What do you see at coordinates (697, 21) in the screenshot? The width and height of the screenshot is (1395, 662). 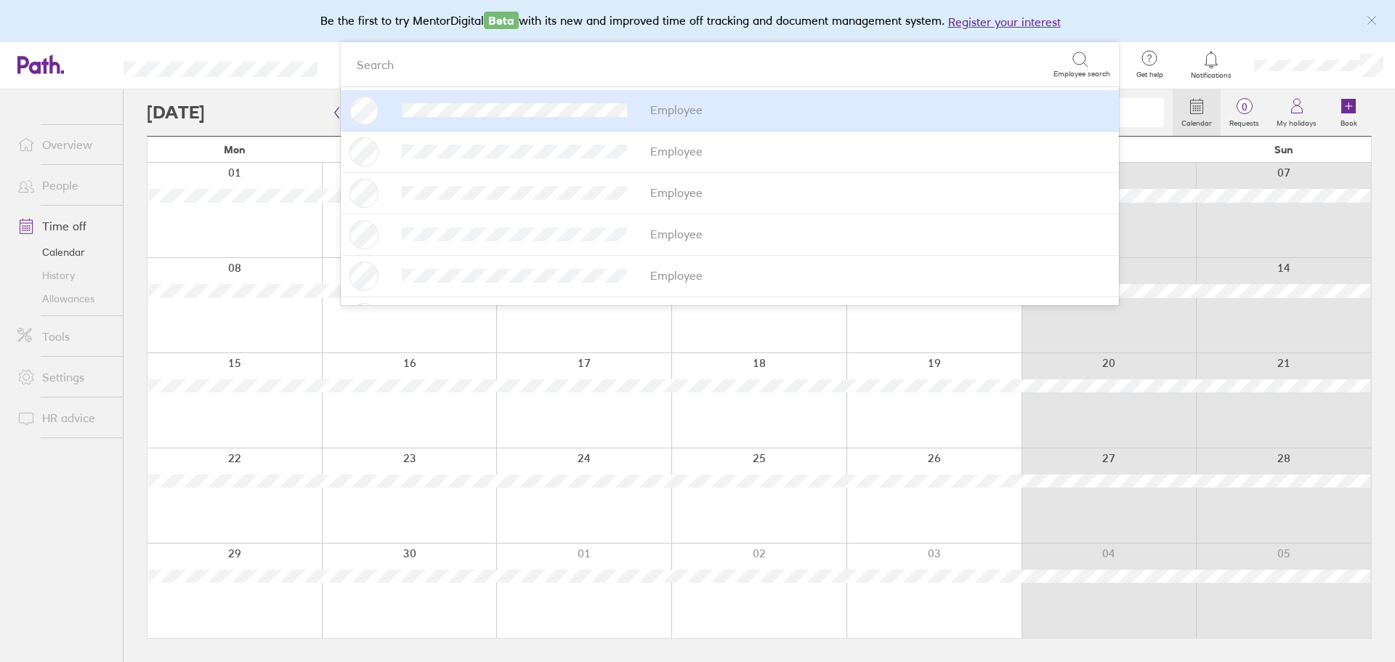 I see `div: Be the first to try MentorDigital with its new and improved time off tracking and document manage...` at bounding box center [697, 21].